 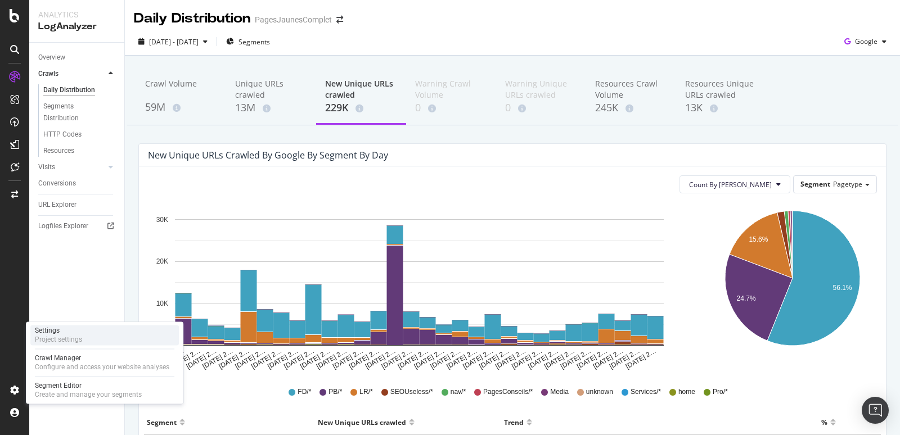 What do you see at coordinates (646, 392) in the screenshot?
I see `span: Services/*` at bounding box center [646, 392].